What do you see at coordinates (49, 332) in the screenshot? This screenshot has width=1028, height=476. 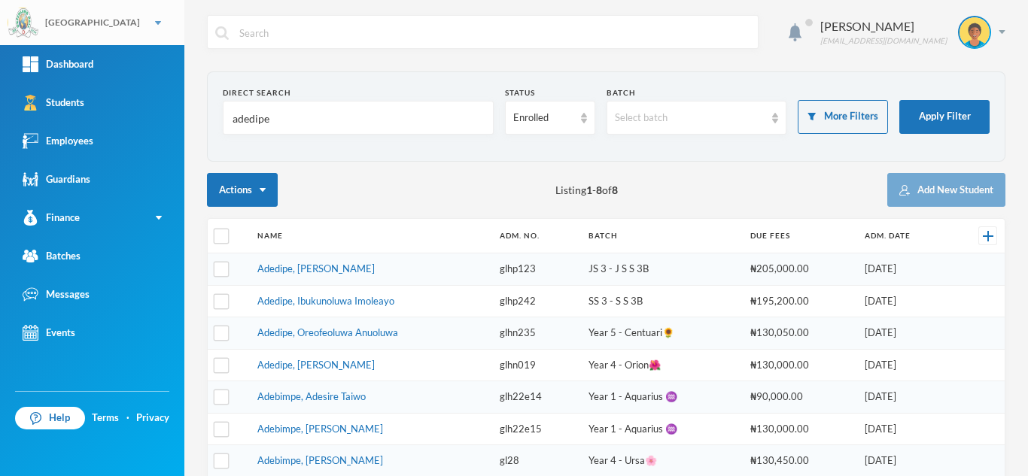 I see `div: Events` at bounding box center [49, 332].